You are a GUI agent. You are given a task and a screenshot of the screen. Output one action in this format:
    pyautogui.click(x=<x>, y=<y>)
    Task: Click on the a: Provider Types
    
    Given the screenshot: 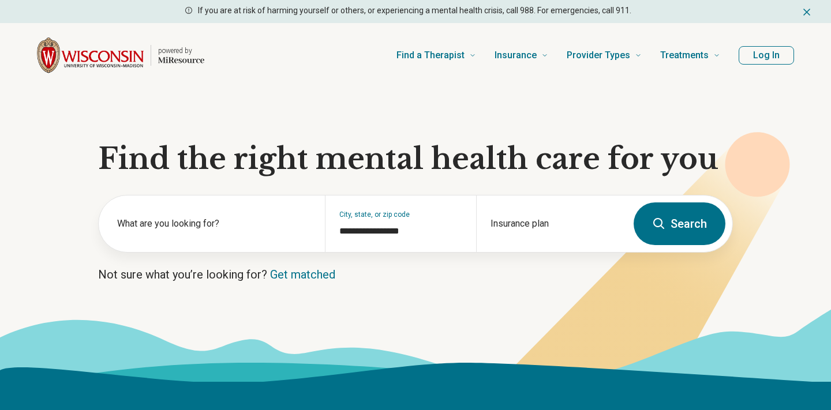 What is the action you would take?
    pyautogui.click(x=604, y=55)
    